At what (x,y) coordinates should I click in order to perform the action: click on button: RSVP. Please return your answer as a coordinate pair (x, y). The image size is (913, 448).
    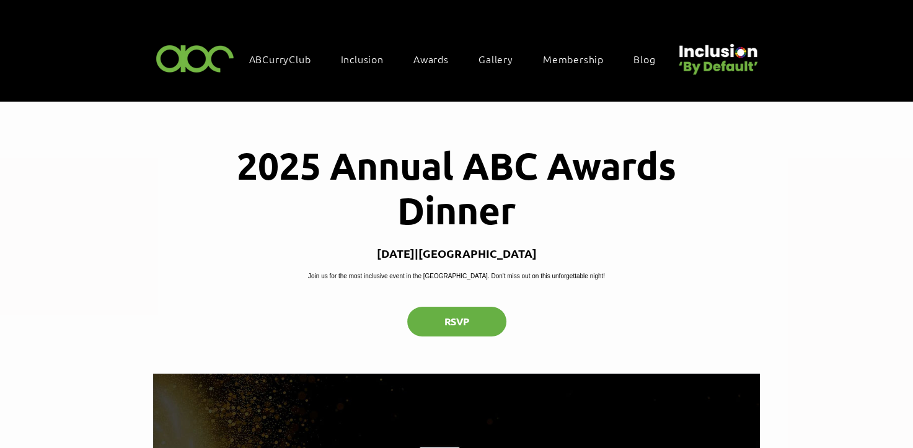
    Looking at the image, I should click on (457, 322).